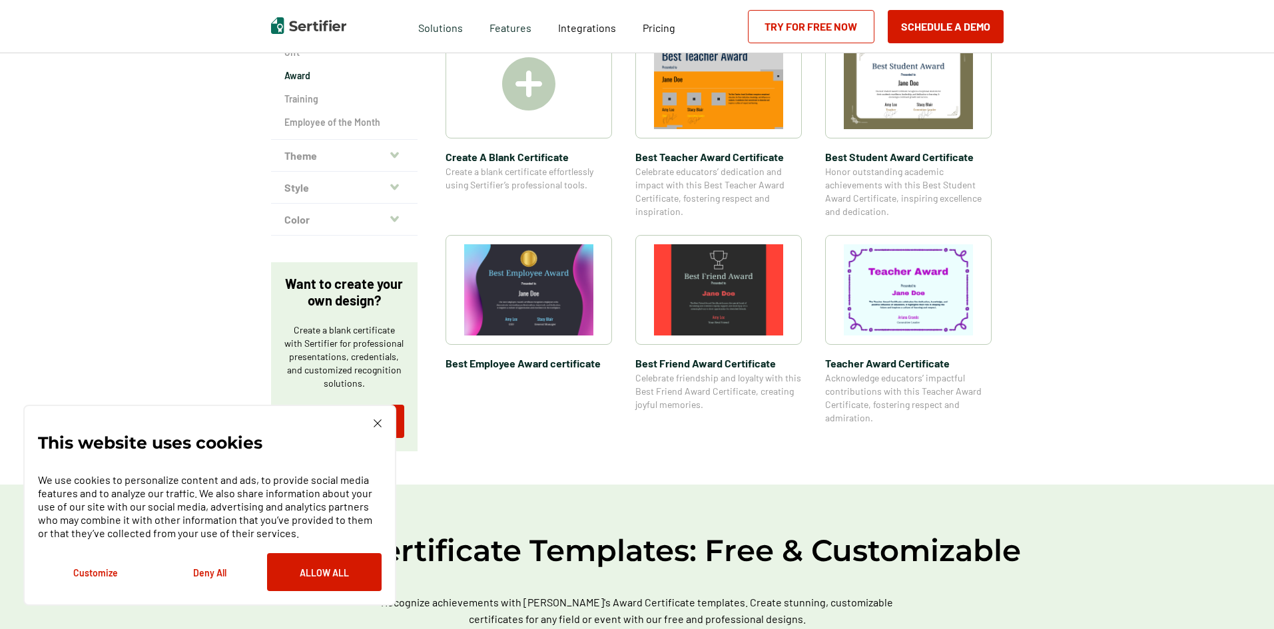 The image size is (1274, 629). I want to click on a: Integrations, so click(587, 26).